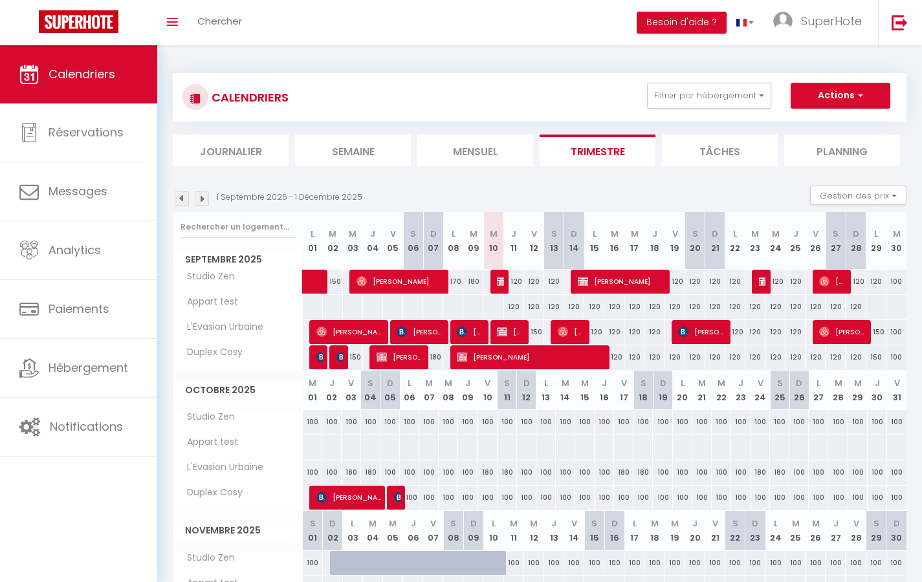  Describe the element at coordinates (597, 150) in the screenshot. I see `li: Trimestre` at that location.